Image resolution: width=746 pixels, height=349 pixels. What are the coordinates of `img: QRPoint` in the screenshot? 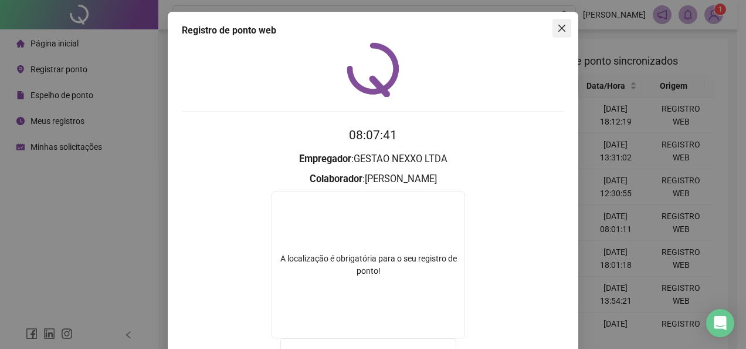 It's located at (373, 69).